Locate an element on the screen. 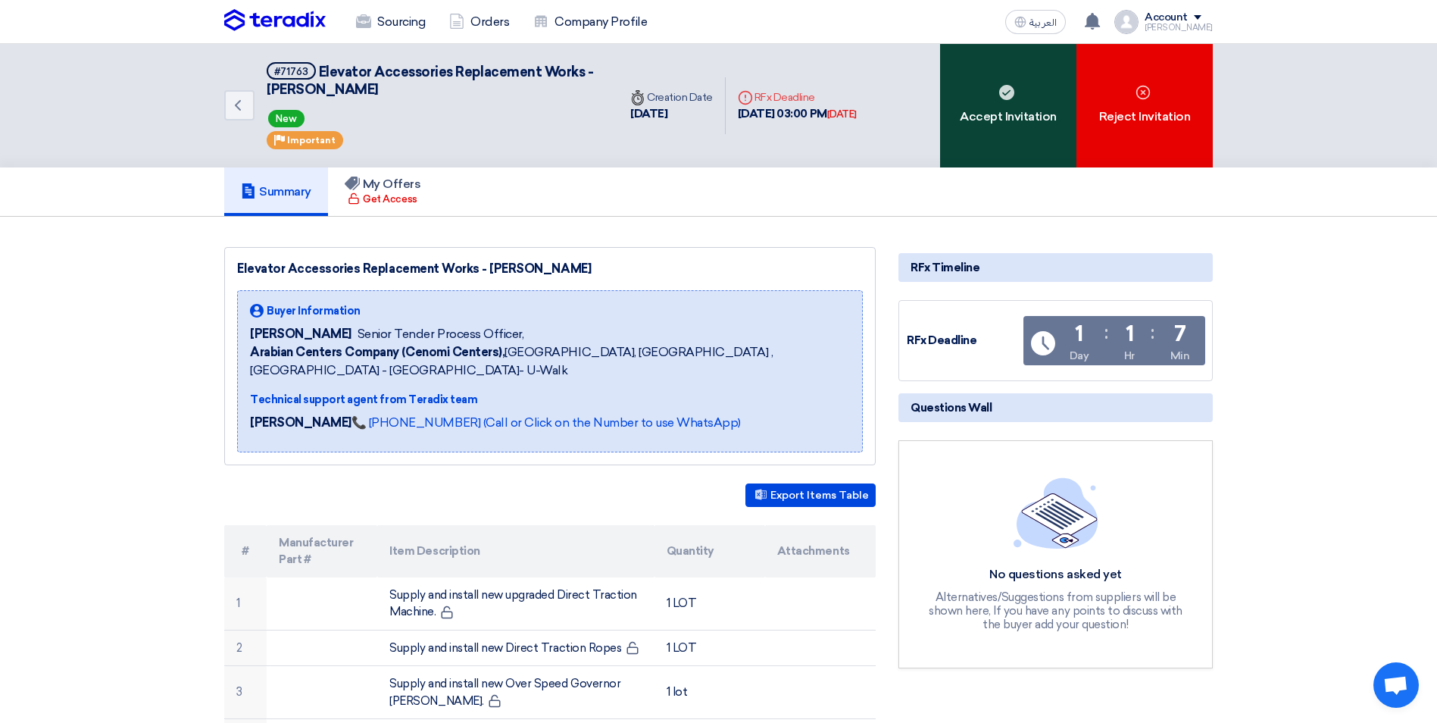 This screenshot has width=1437, height=723. a: Company Profile is located at coordinates (590, 22).